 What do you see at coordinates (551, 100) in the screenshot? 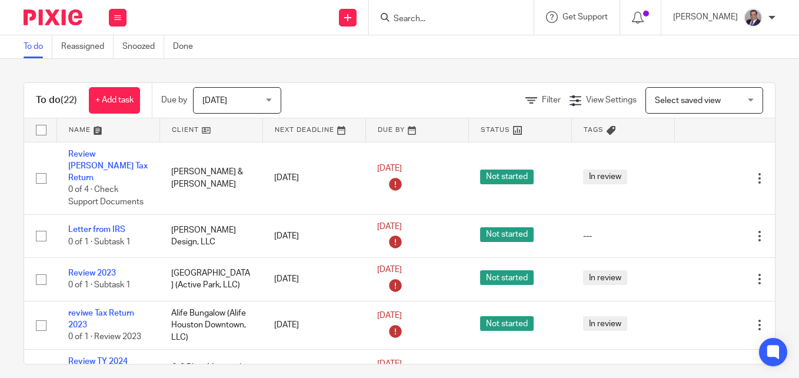
I see `span: Filter` at bounding box center [551, 100].